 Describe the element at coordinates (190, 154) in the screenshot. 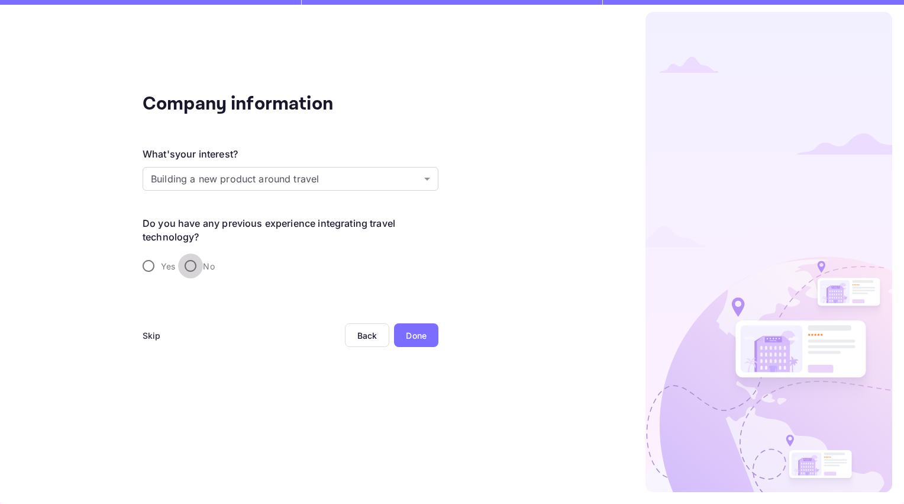

I see `div: What's your interest?` at that location.